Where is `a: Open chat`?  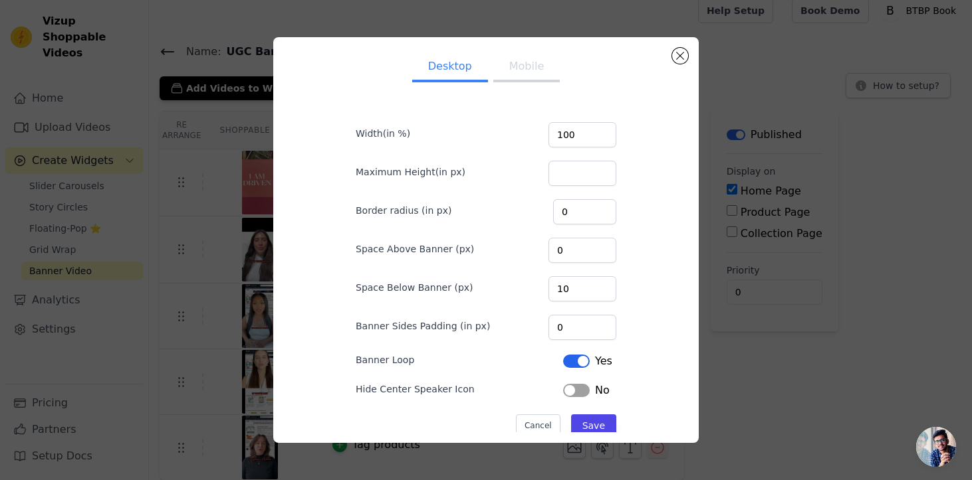 a: Open chat is located at coordinates (936, 447).